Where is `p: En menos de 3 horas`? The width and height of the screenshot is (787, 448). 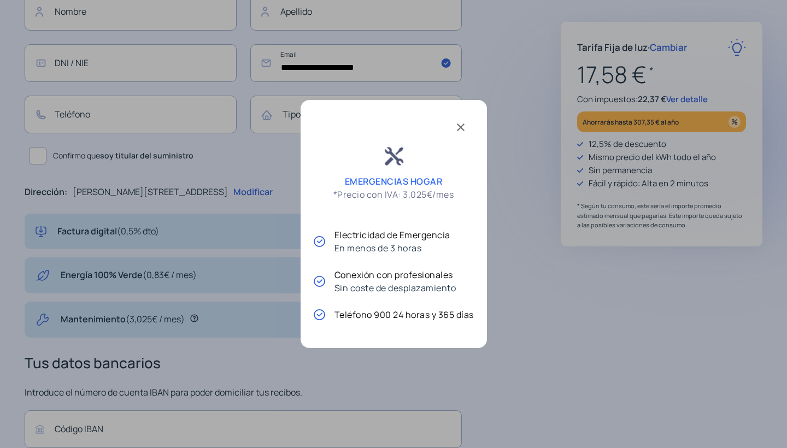
p: En menos de 3 horas is located at coordinates (392, 248).